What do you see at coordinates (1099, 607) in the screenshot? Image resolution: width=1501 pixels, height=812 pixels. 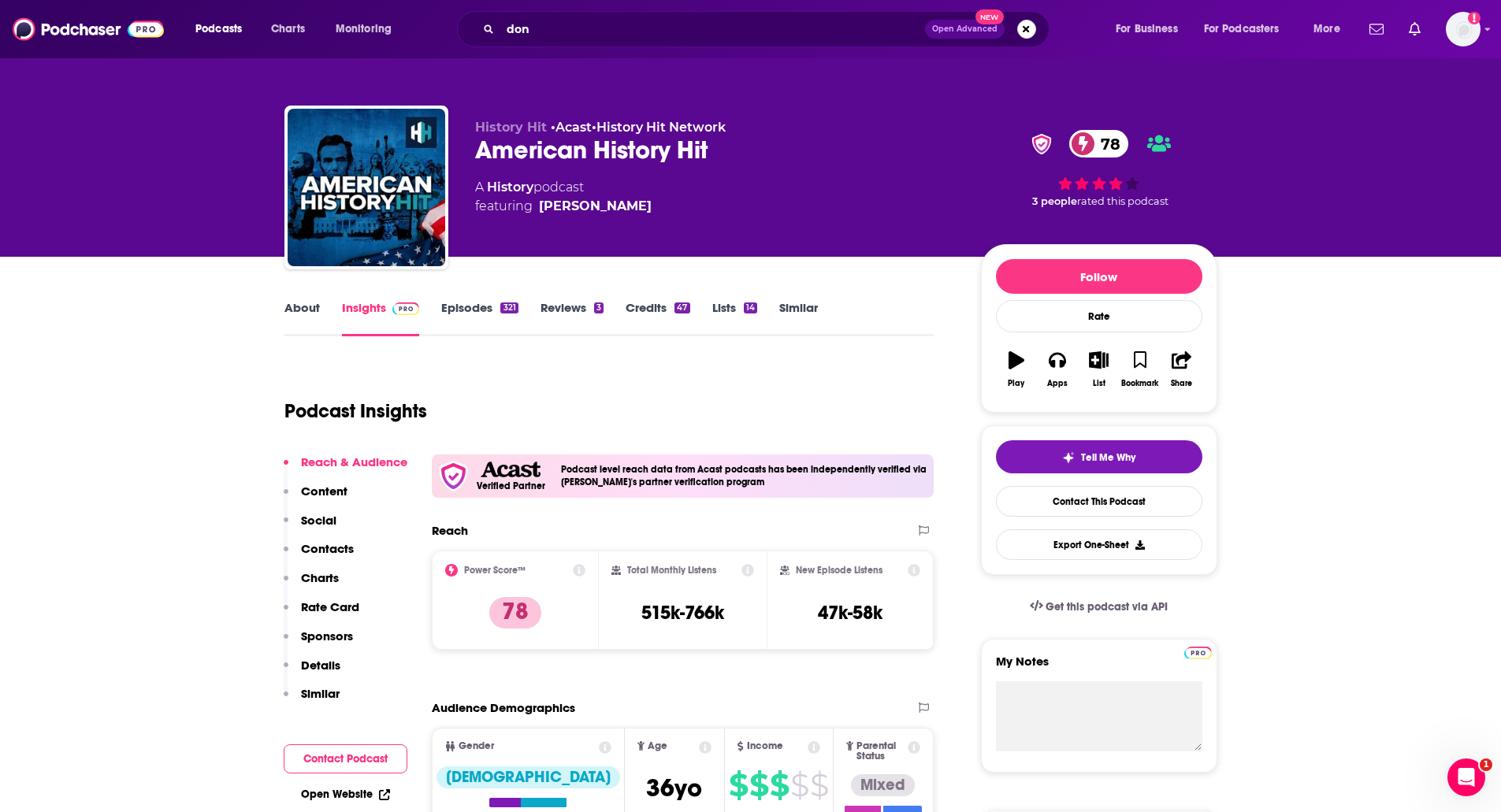 I see `a: Get this podcast via API` at bounding box center [1099, 607].